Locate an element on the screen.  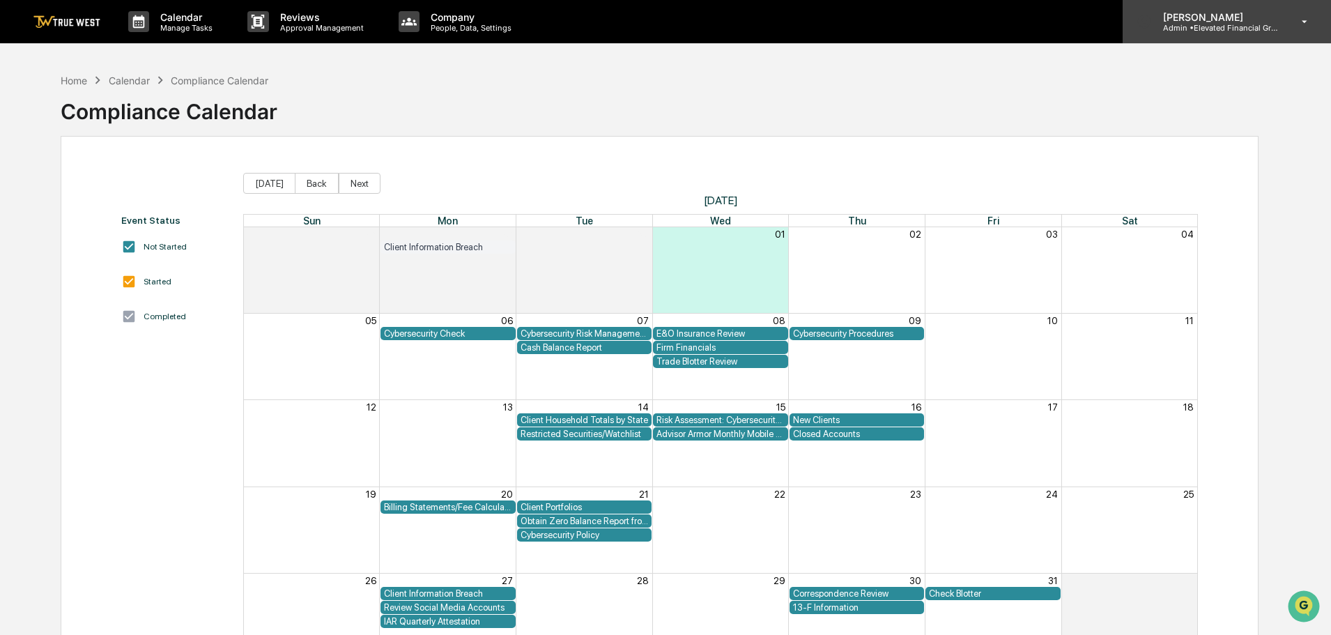
img: Tammy Steffen is located at coordinates (25, 187).